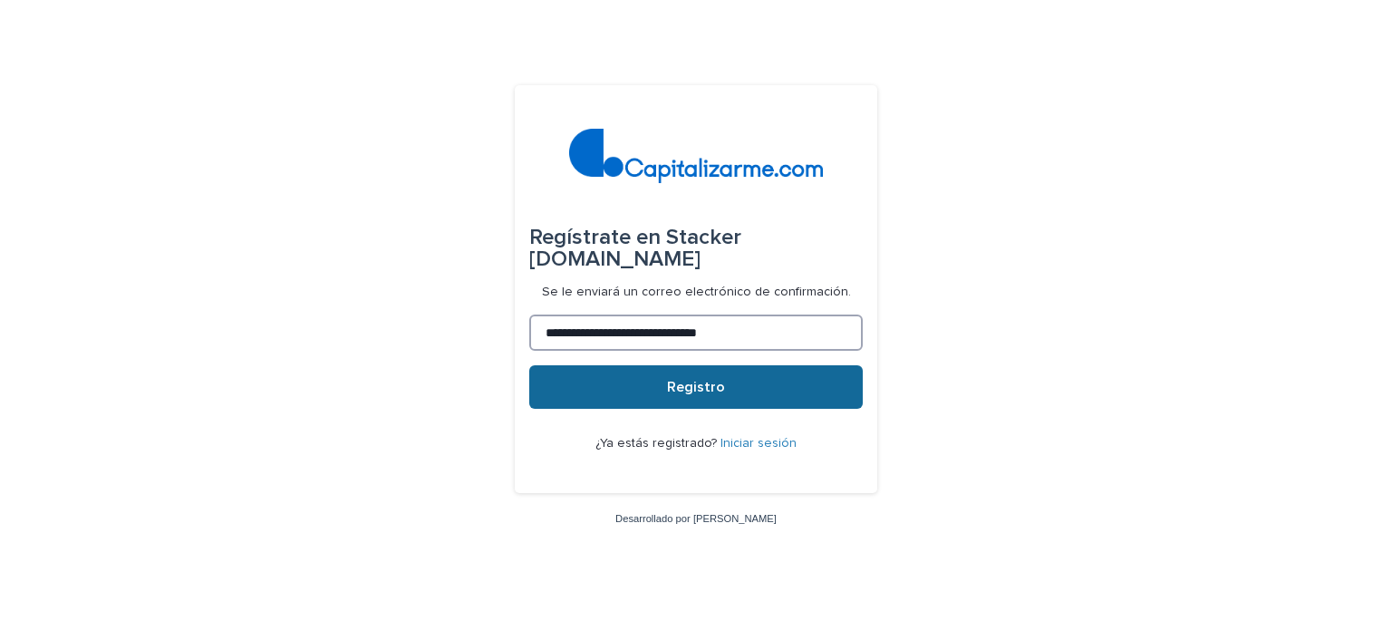 The width and height of the screenshot is (1392, 630). I want to click on a: Iniciar sesión, so click(759, 443).